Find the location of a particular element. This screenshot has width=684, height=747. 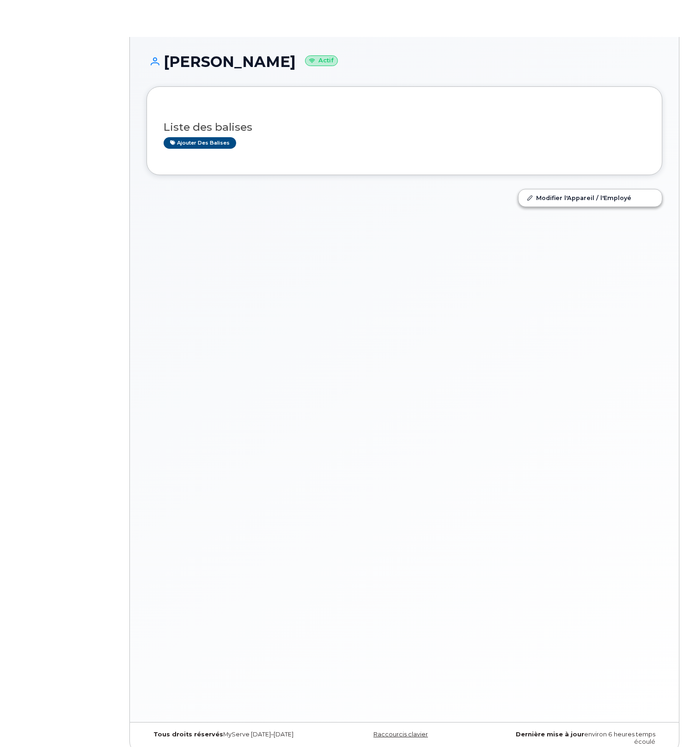

a: Modifier l'Appareil / l'Employé is located at coordinates (590, 198).